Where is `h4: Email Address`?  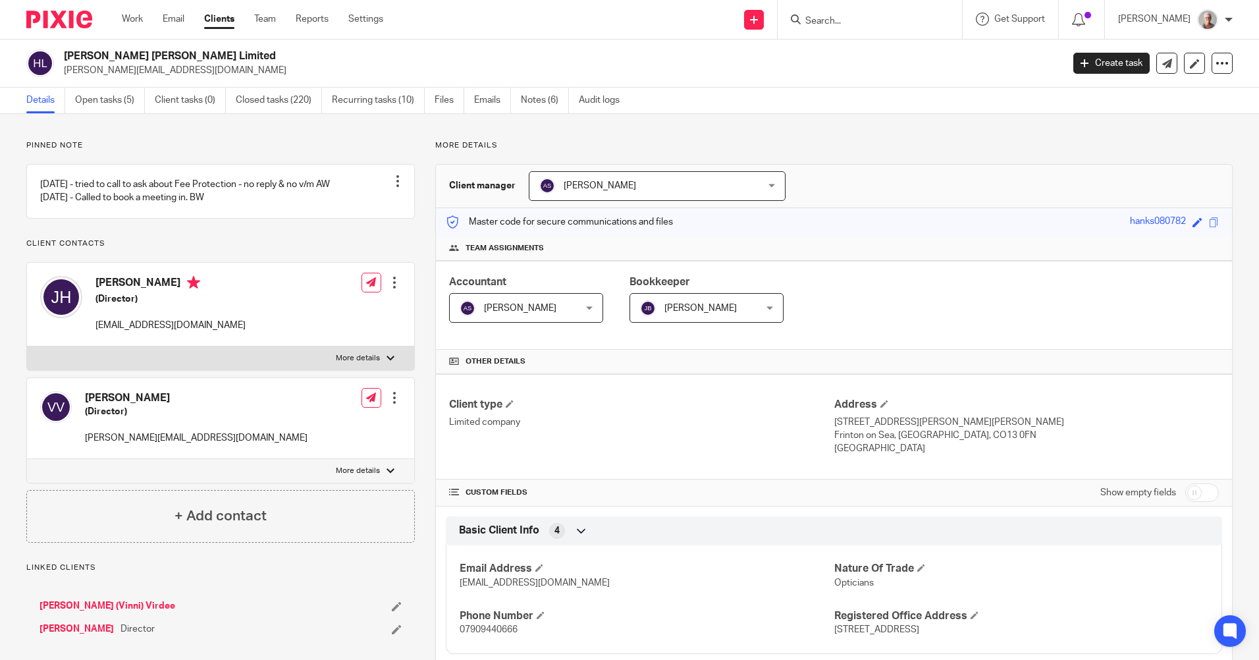 h4: Email Address is located at coordinates (647, 568).